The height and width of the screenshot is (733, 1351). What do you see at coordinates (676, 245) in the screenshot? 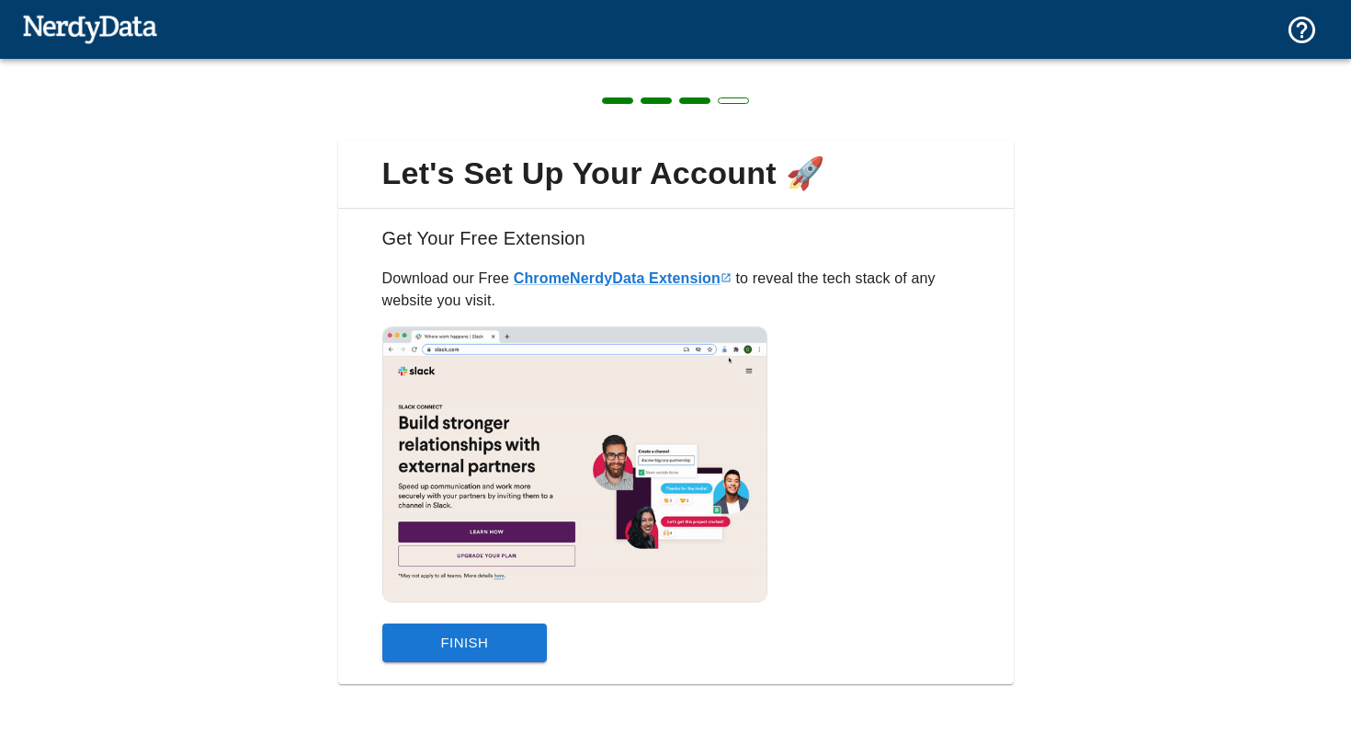
I see `h6: Get Your Free Extension` at bounding box center [676, 245].